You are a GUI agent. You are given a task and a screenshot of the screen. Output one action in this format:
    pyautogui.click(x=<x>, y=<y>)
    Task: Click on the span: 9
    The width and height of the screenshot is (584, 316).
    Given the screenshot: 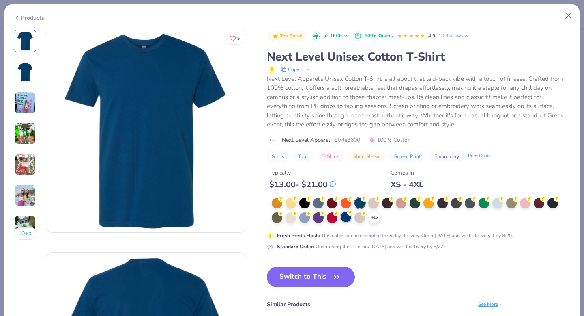 What is the action you would take?
    pyautogui.click(x=239, y=39)
    